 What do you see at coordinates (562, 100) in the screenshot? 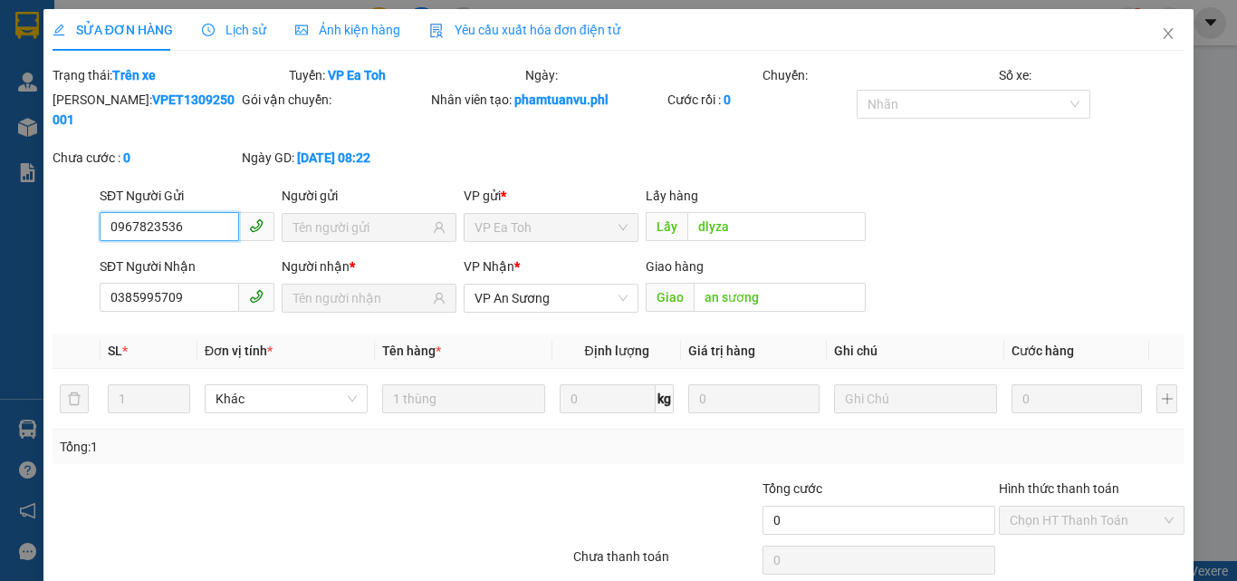
I see `b: phamtuanvu.phl` at bounding box center [562, 100].